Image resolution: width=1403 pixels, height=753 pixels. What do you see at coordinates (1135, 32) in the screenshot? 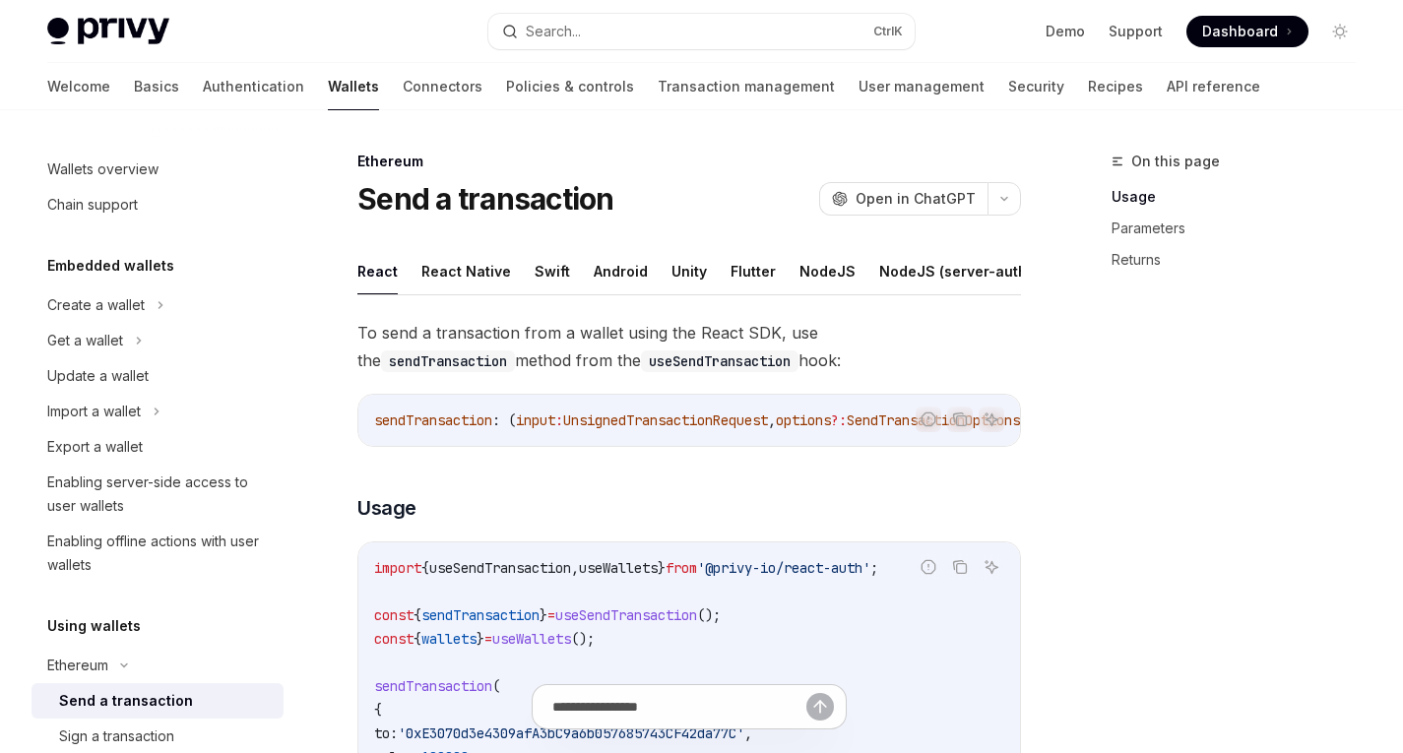
I see `a: Support` at bounding box center [1135, 32].